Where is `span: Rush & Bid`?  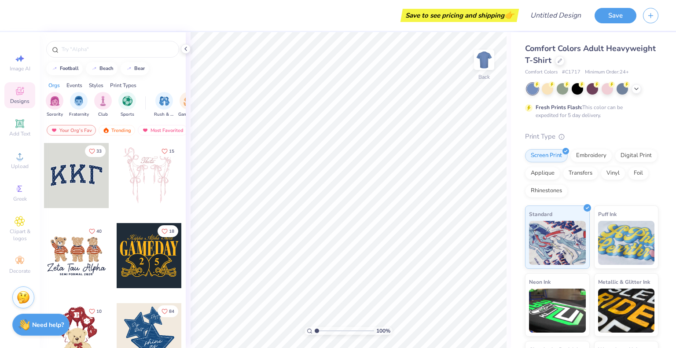
span: Rush & Bid is located at coordinates (164, 114).